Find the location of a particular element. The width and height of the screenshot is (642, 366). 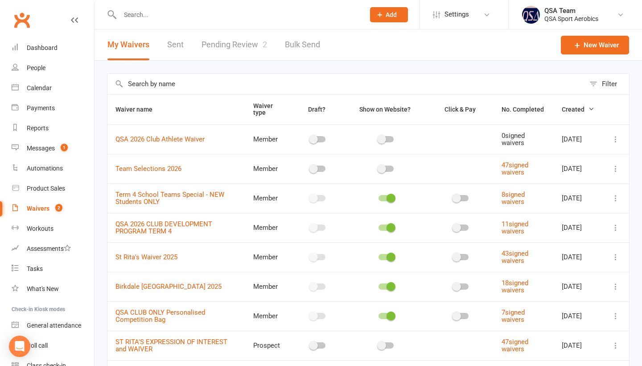

a: New Waiver is located at coordinates (595, 45).